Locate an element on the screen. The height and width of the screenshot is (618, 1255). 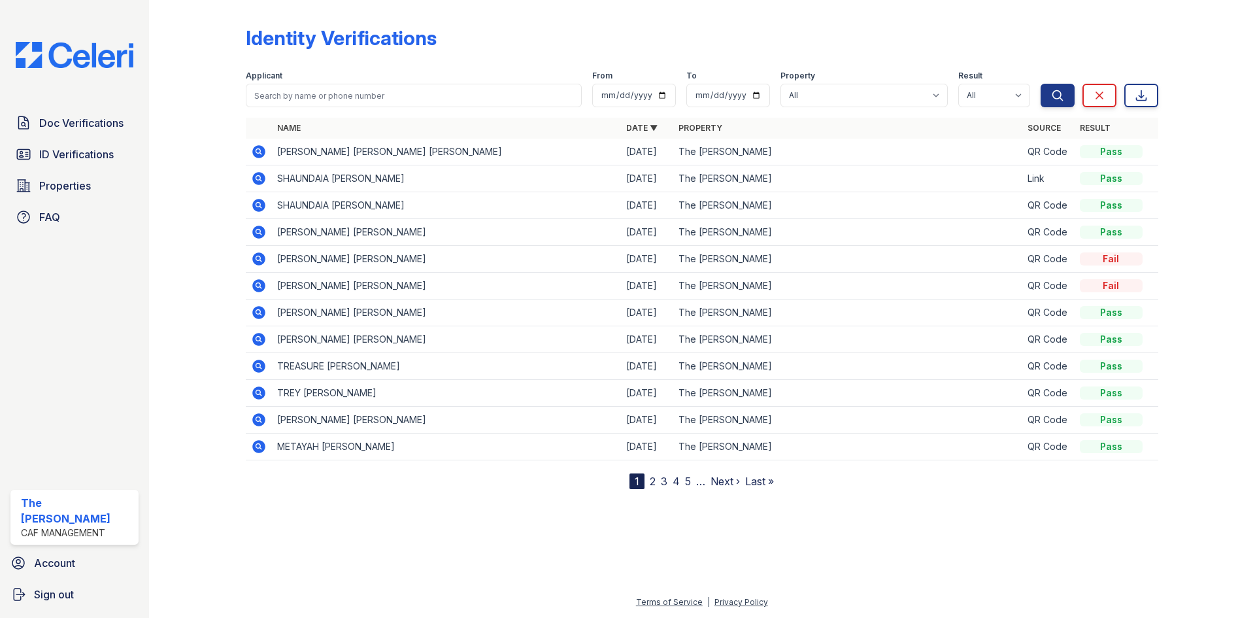
a: Source is located at coordinates (1044, 127).